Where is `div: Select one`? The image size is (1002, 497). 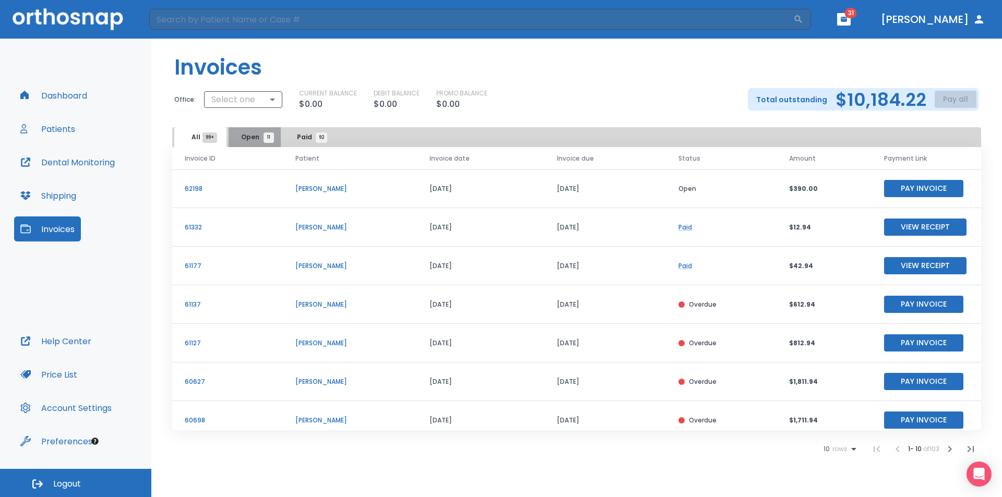 div: Select one is located at coordinates (243, 100).